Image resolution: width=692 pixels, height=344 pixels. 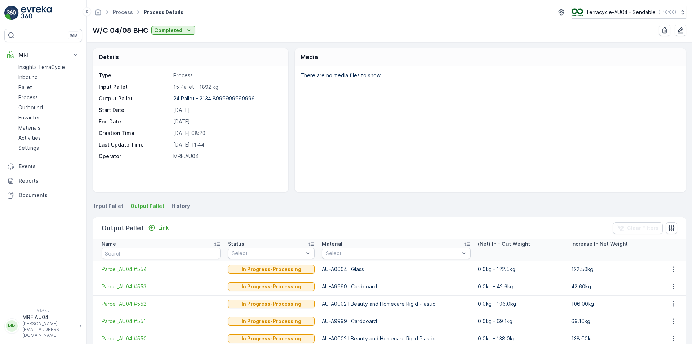 What do you see at coordinates (621, 12) in the screenshot?
I see `p: Terracycle-AU04 - Sendable` at bounding box center [621, 12].